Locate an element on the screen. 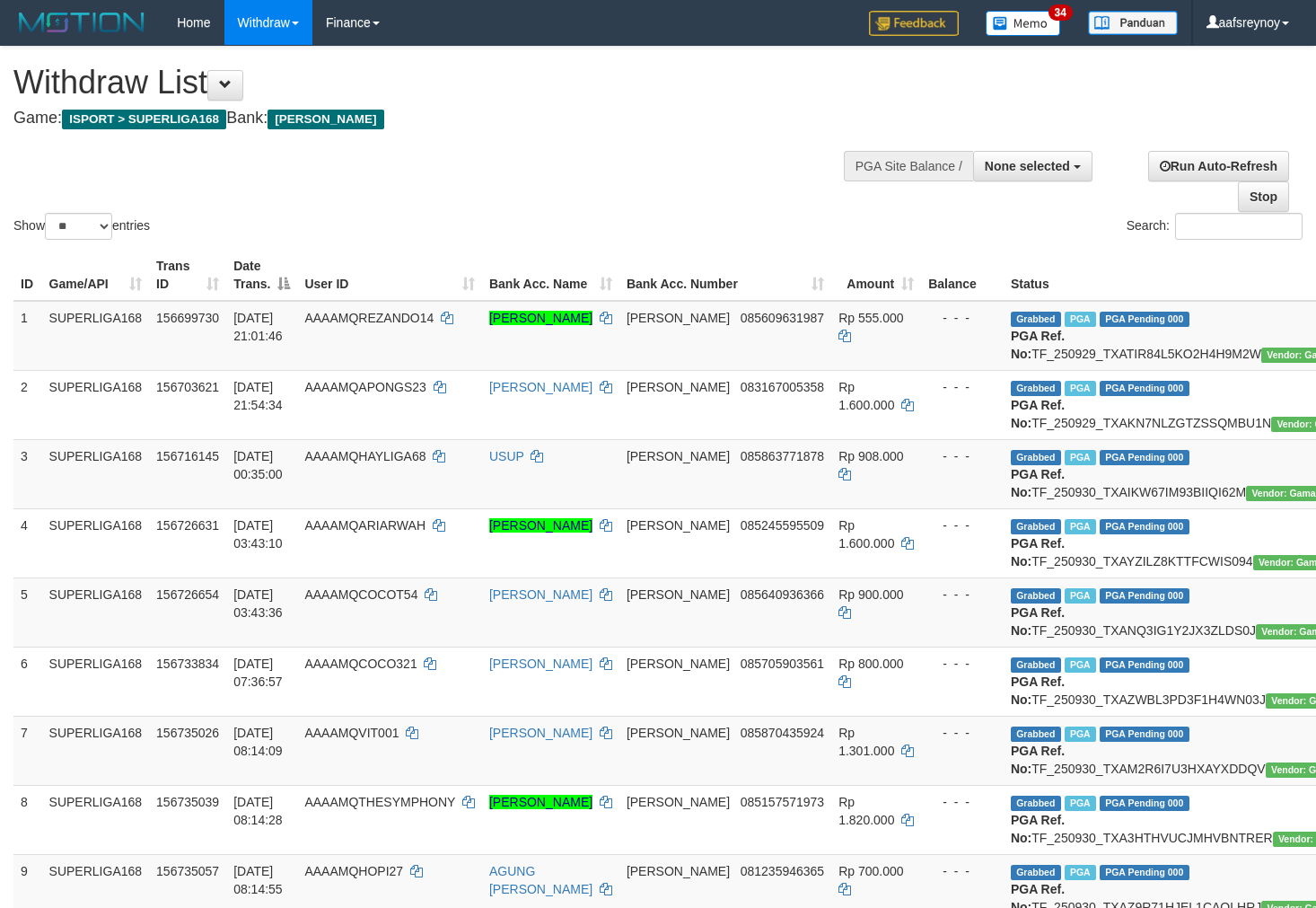  span: Rp 1.820.000 is located at coordinates (866, 811).